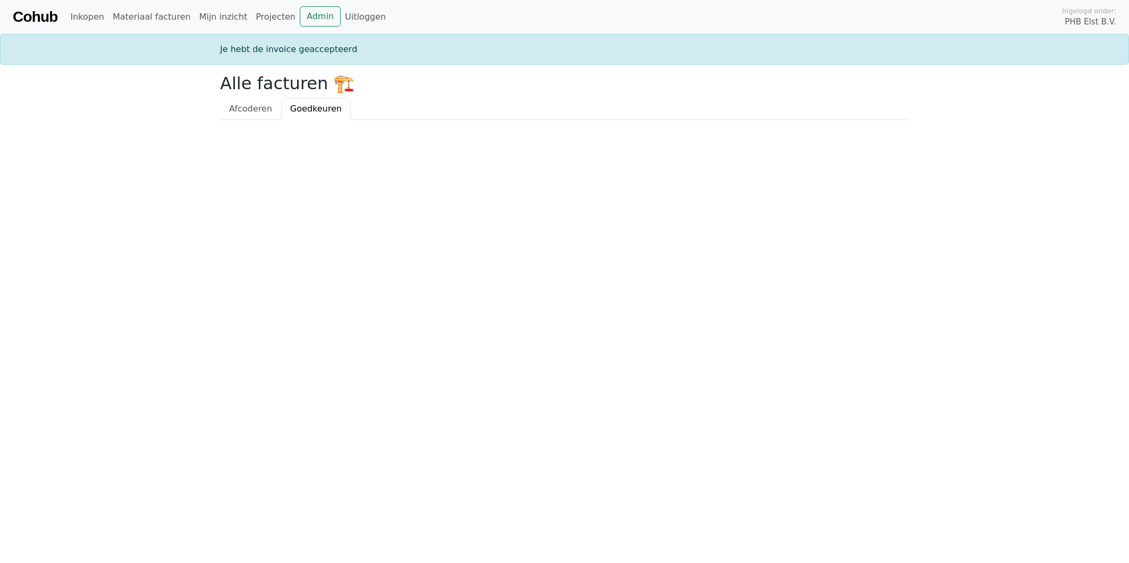 This screenshot has width=1129, height=563. Describe the element at coordinates (151, 17) in the screenshot. I see `a: Materiaal facturen` at that location.